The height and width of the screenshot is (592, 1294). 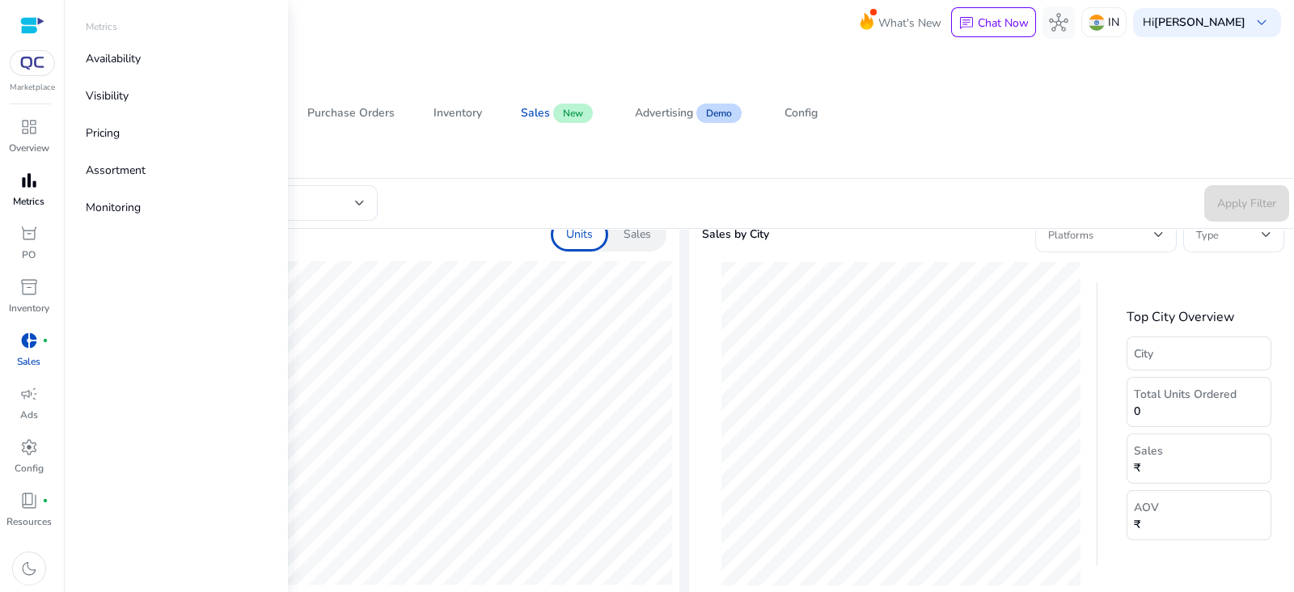 I want to click on p: Chat Now, so click(x=1003, y=23).